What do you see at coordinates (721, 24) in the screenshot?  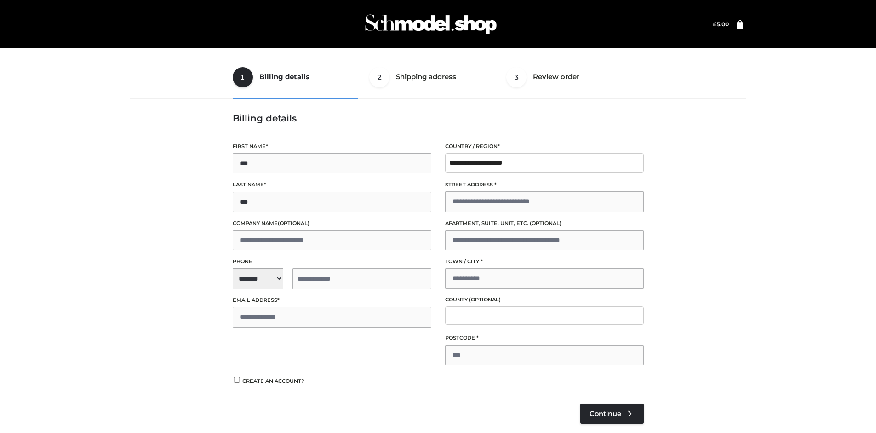 I see `a: £5.00` at bounding box center [721, 24].